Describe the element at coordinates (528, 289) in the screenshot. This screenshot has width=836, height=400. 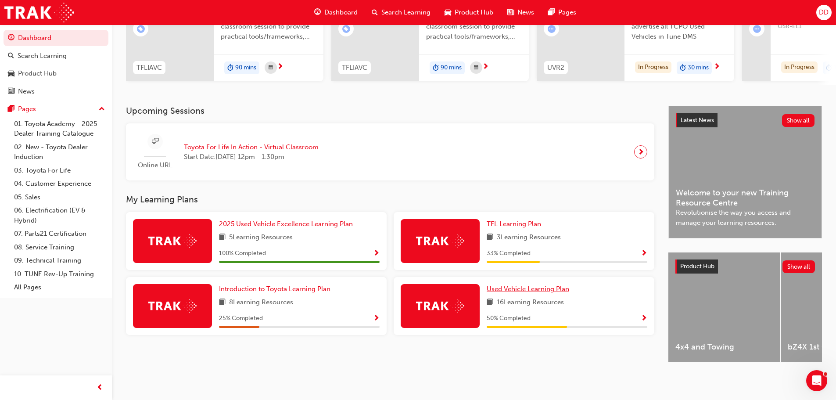
I see `span: Used Vehicle Learning Plan` at that location.